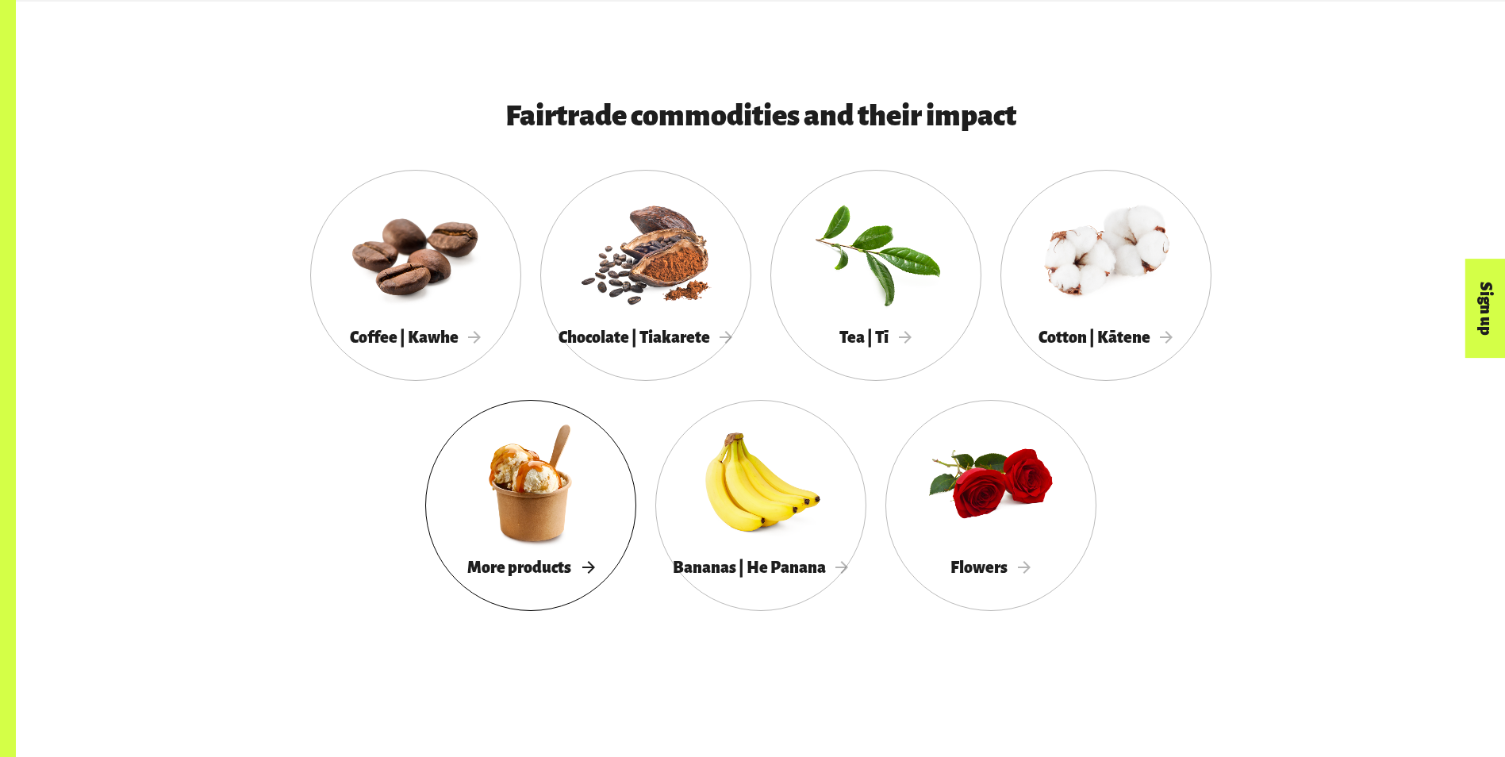 The image size is (1505, 757). What do you see at coordinates (531, 567) in the screenshot?
I see `span: More products` at bounding box center [531, 567].